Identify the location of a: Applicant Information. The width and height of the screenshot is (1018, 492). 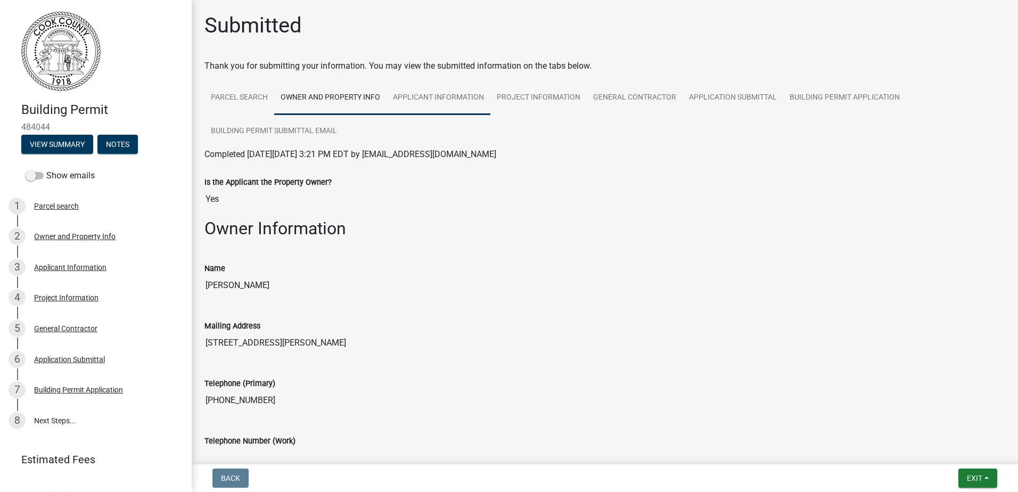
(438, 98).